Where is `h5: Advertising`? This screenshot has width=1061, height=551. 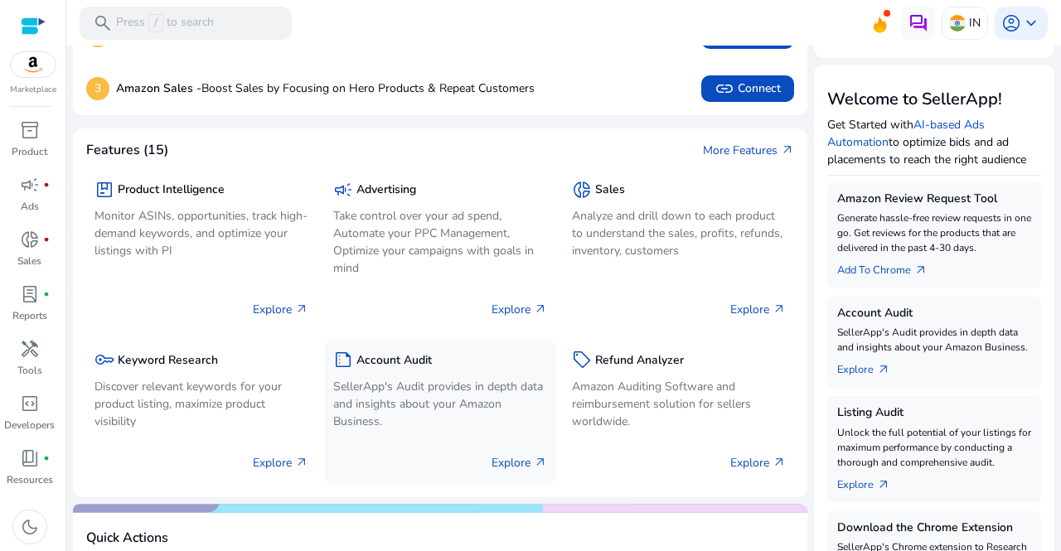 h5: Advertising is located at coordinates (386, 190).